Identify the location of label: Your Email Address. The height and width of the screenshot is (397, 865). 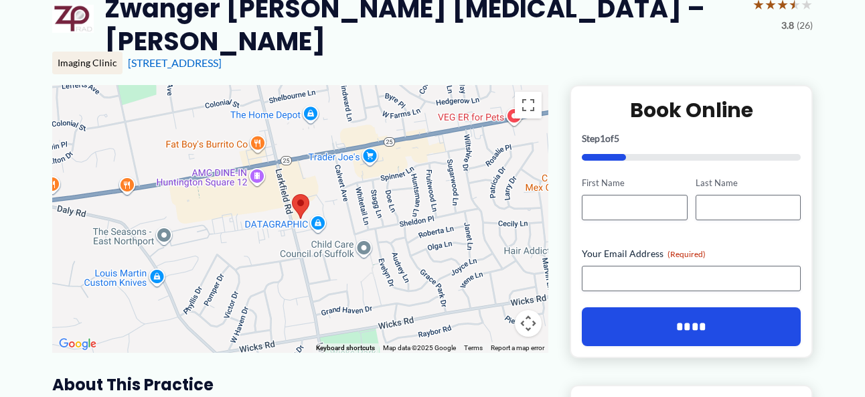
(691, 254).